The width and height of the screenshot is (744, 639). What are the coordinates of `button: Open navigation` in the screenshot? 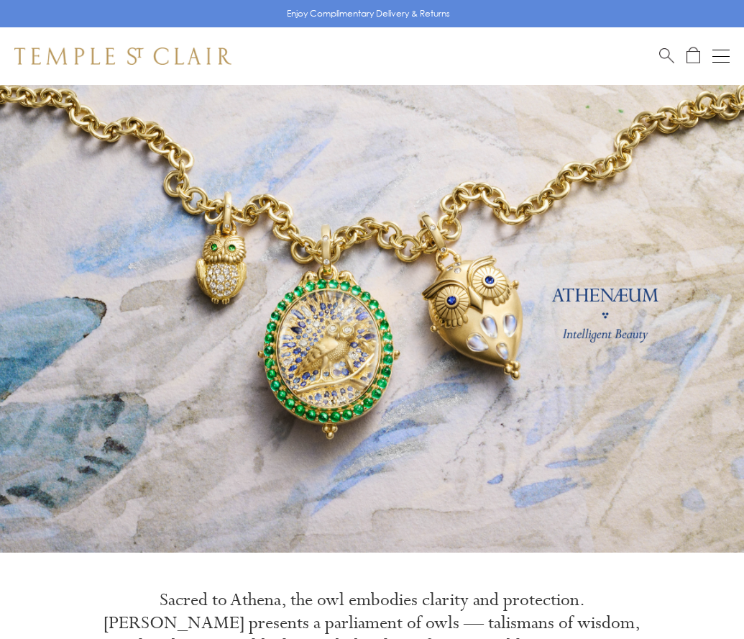 It's located at (721, 56).